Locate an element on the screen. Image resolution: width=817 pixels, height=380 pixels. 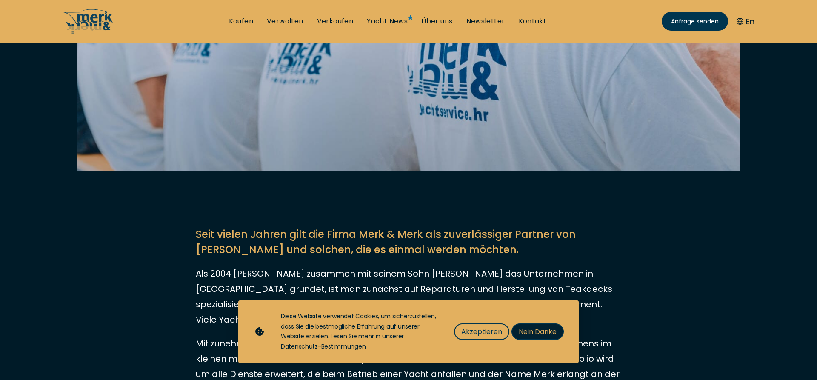
span: Anfrage senden is located at coordinates (695, 21).